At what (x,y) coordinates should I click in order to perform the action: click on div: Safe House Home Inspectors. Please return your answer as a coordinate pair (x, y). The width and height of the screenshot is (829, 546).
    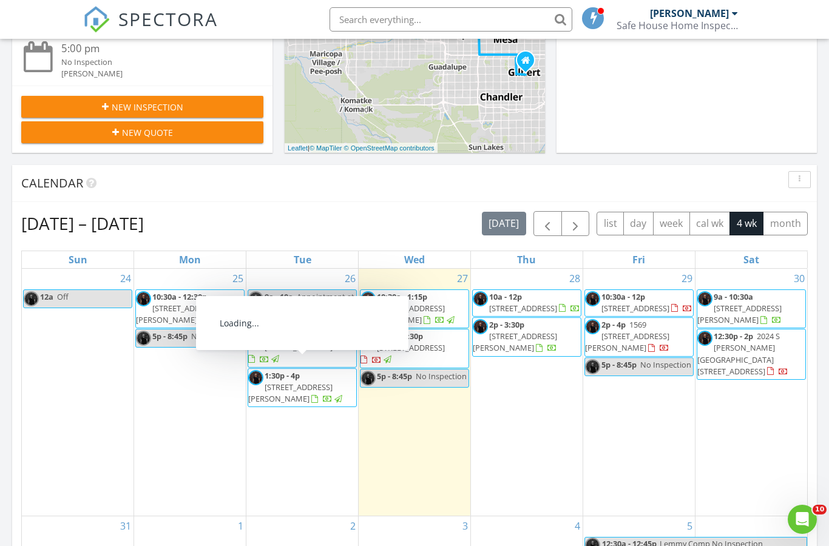
    Looking at the image, I should click on (677, 25).